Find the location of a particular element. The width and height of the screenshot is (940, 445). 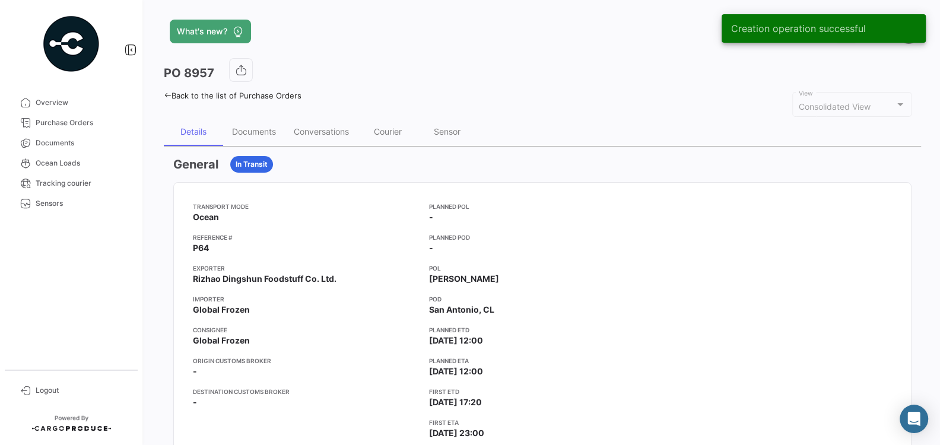

app-card-info-title: Planned POL is located at coordinates (542, 206).